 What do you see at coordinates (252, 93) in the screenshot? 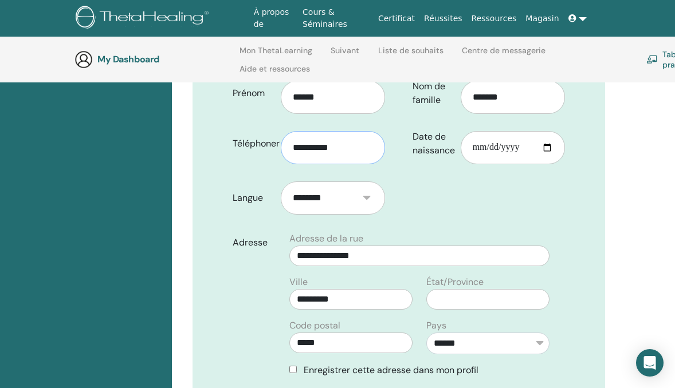
I see `label: Prénom` at bounding box center [252, 93].